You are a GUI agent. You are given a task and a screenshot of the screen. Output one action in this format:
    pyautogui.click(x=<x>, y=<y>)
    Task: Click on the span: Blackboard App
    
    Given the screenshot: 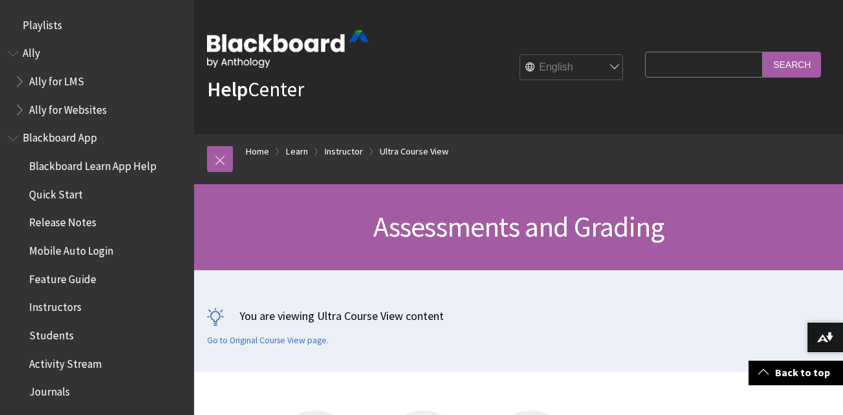 What is the action you would take?
    pyautogui.click(x=60, y=136)
    